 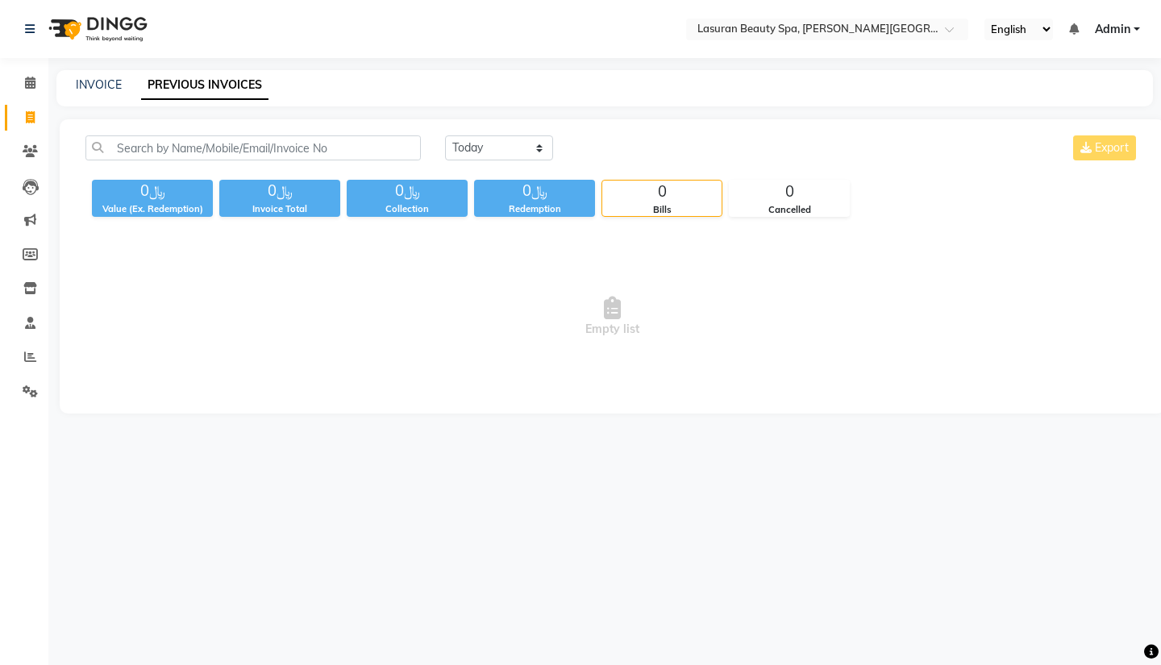 What do you see at coordinates (1113, 29) in the screenshot?
I see `span: Admin` at bounding box center [1113, 29].